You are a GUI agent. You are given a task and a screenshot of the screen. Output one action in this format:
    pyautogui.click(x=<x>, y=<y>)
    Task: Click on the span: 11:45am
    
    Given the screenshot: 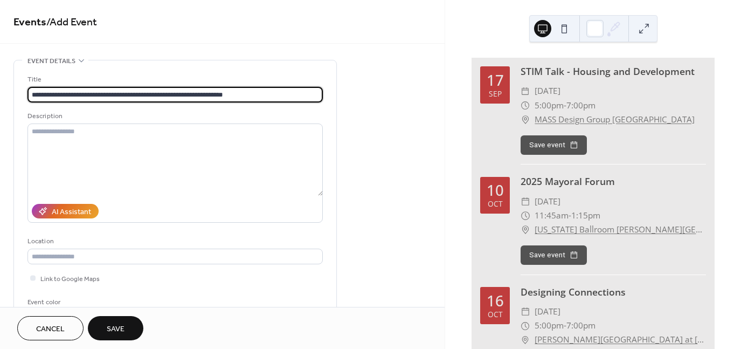 What is the action you would take?
    pyautogui.click(x=551, y=216)
    